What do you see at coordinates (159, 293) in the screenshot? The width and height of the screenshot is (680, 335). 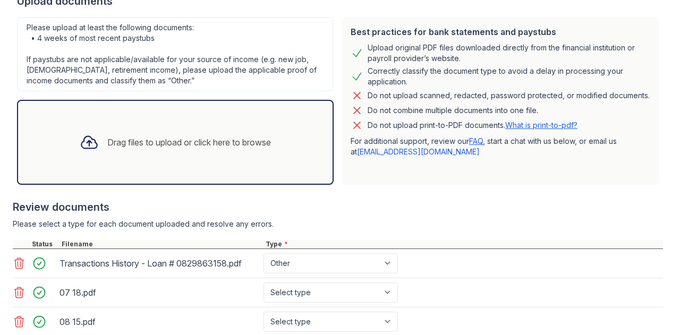 I see `div: 07 18.pdf` at bounding box center [159, 293].